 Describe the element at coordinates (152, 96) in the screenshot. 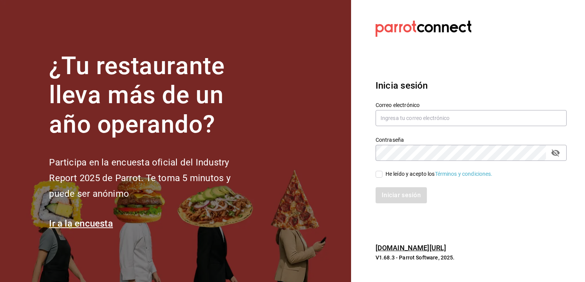

I see `h1: ¿Tu restaurante lleva más de un año operando?` at that location.